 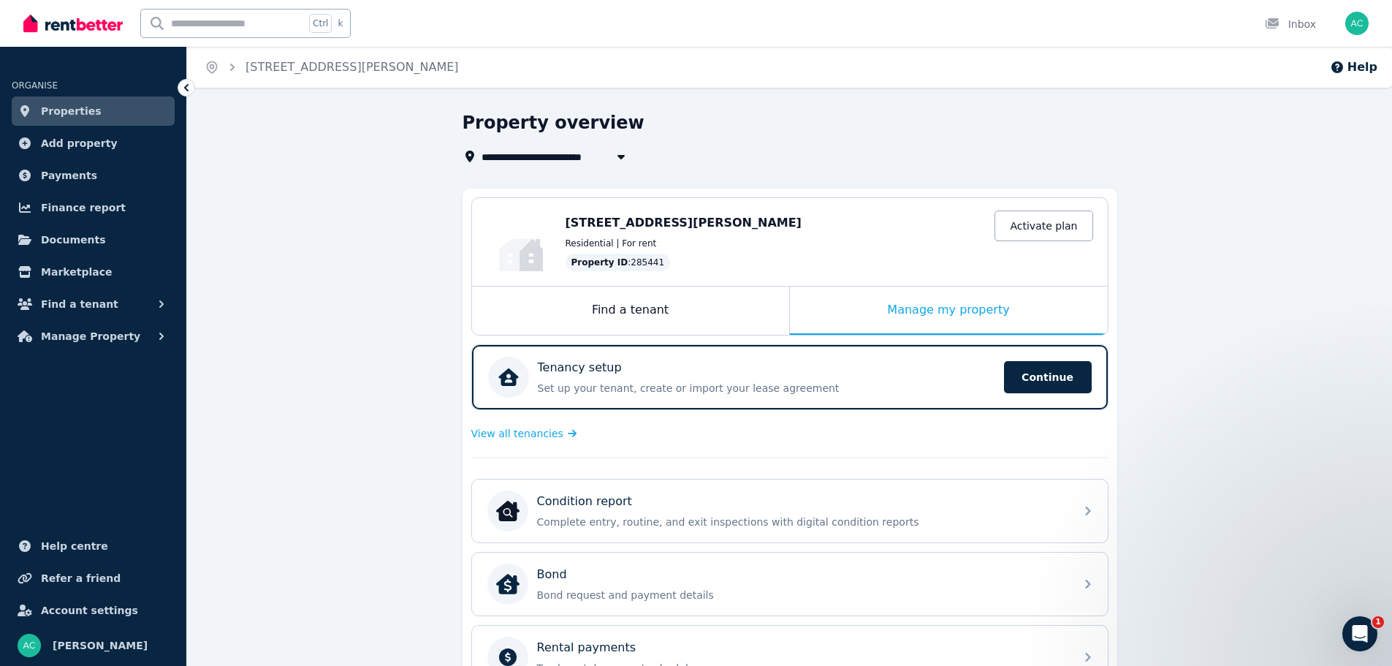 I want to click on div: : 285441, so click(x=618, y=262).